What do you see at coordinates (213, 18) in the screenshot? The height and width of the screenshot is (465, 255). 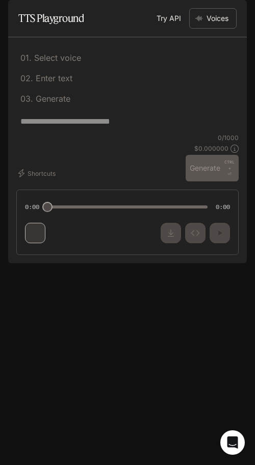 I see `button: Voices` at bounding box center [213, 18].